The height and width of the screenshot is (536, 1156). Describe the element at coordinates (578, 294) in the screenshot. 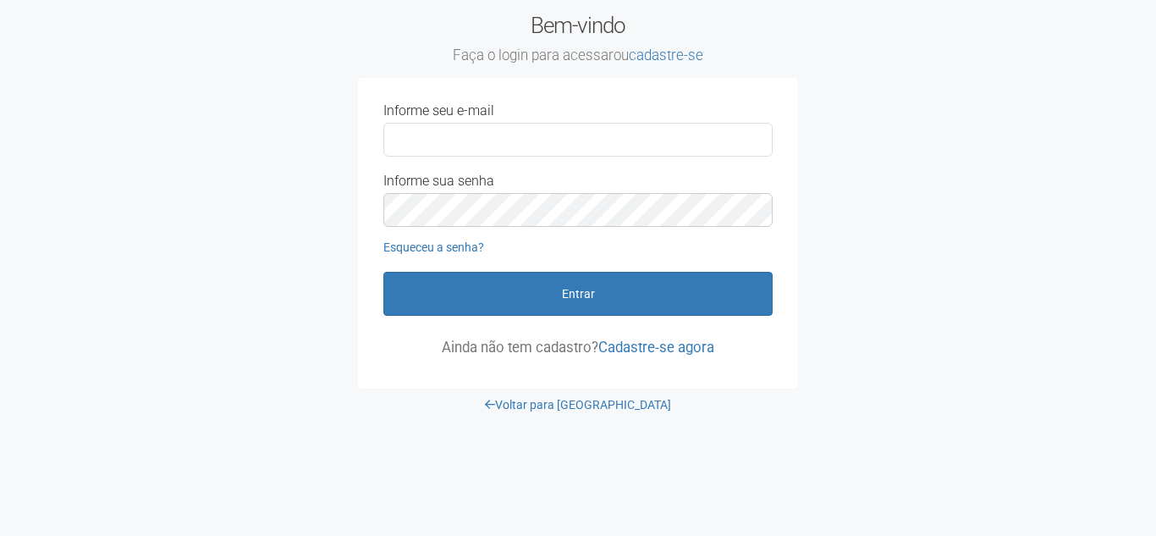

I see `button: Entrar` at that location.